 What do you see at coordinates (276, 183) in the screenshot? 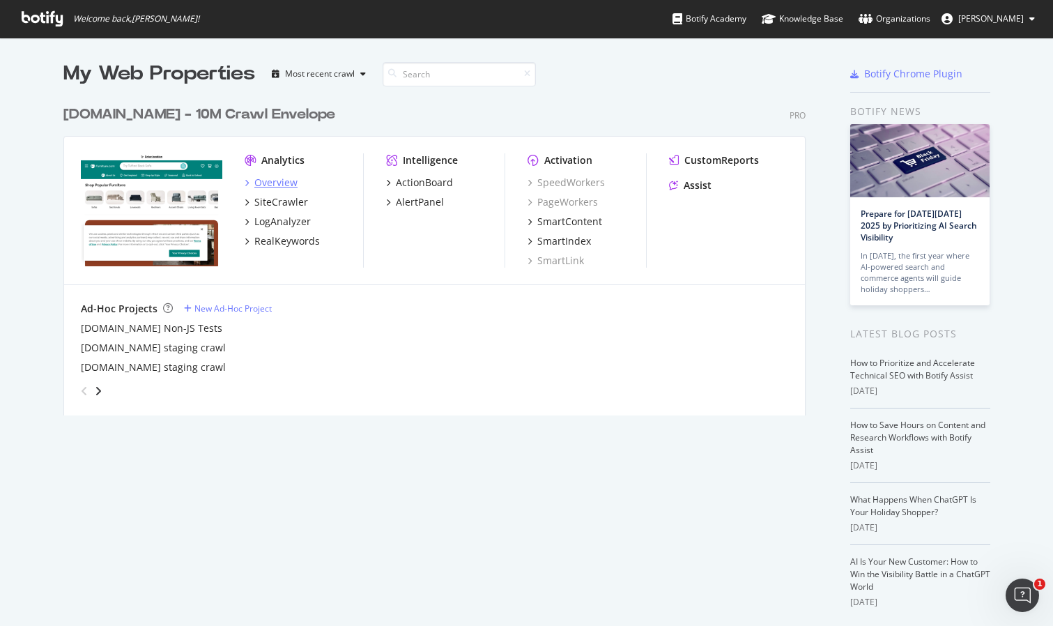
I see `div: Overview` at bounding box center [276, 183].